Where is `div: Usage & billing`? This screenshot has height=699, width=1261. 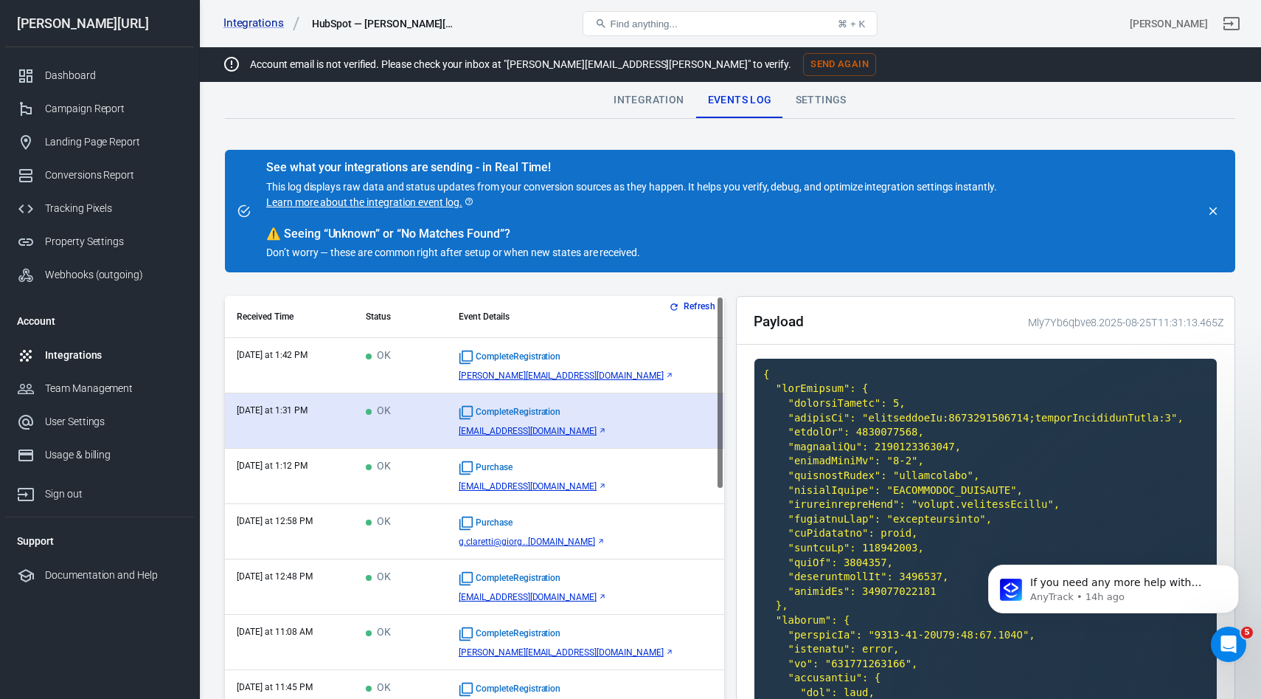
div: Usage & billing is located at coordinates (114, 454).